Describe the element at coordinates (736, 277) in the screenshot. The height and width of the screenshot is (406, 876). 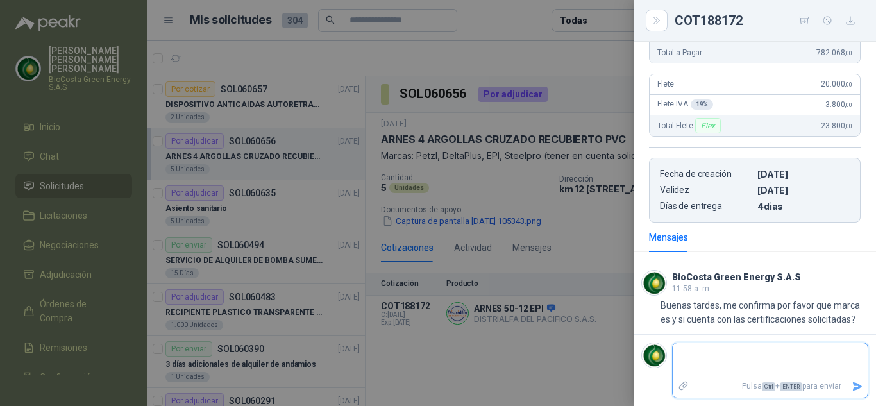
I see `h3: BioCosta Green Energy S.A.S` at that location.